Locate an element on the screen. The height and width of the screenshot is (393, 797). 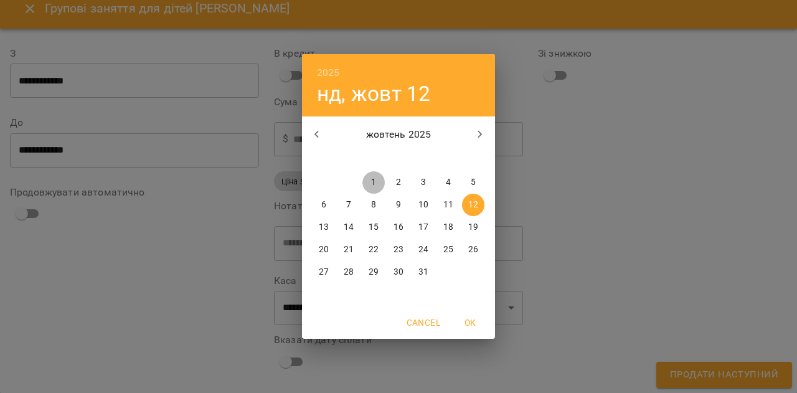
p: 22 is located at coordinates (374, 250).